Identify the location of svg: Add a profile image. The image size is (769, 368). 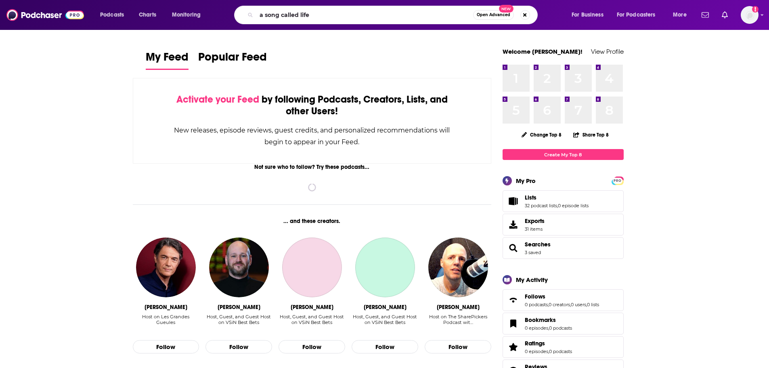
(755, 9).